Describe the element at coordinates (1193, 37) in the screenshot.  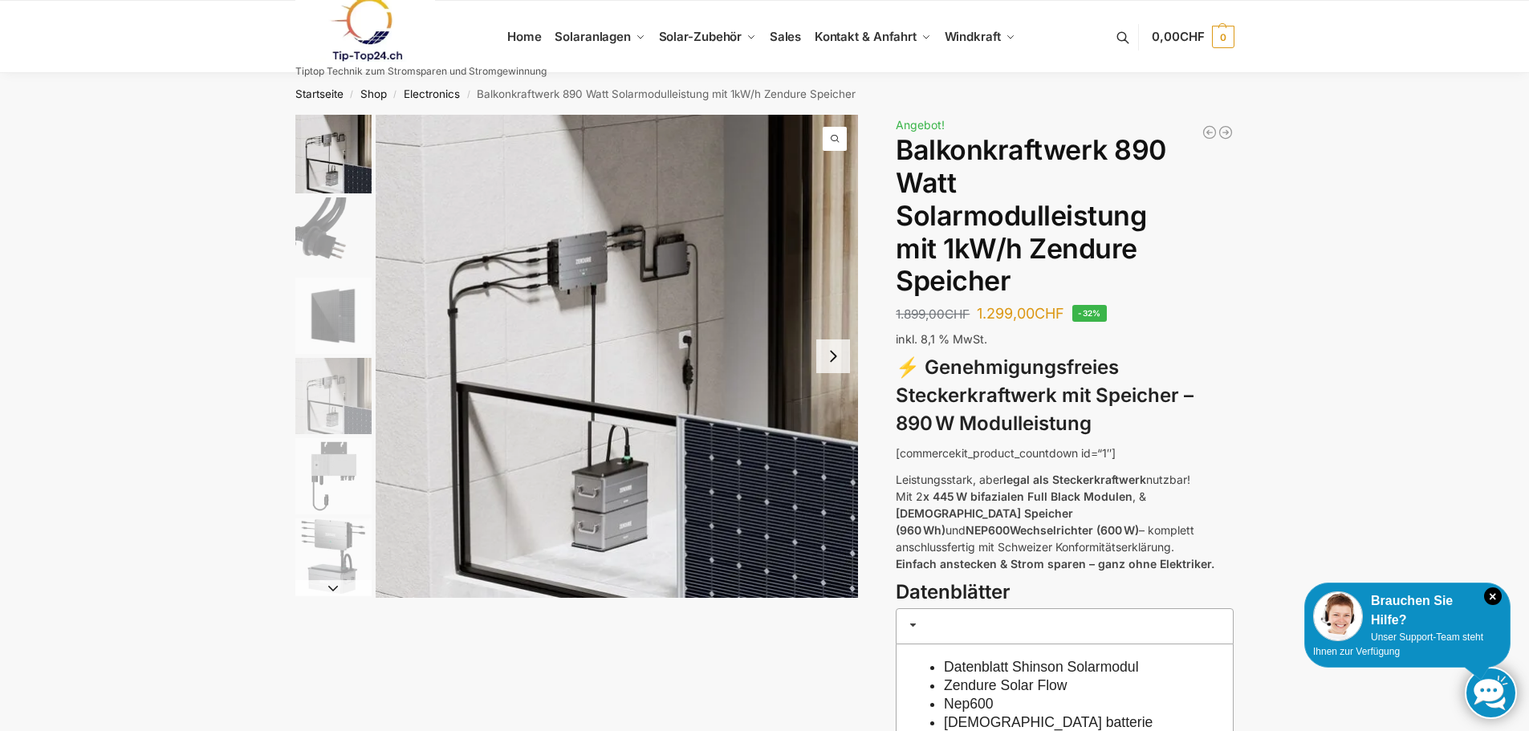
I see `a: 0,00CHF 0` at that location.